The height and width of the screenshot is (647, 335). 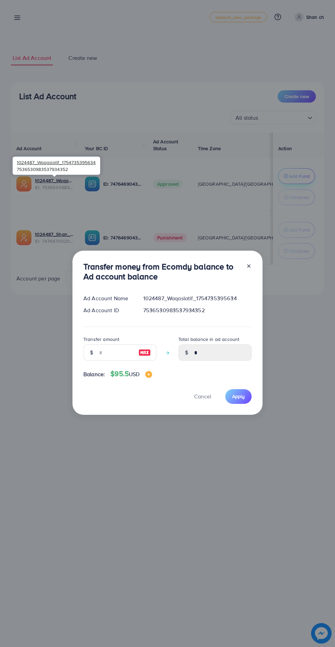 I want to click on div: Ad Account Name, so click(x=108, y=298).